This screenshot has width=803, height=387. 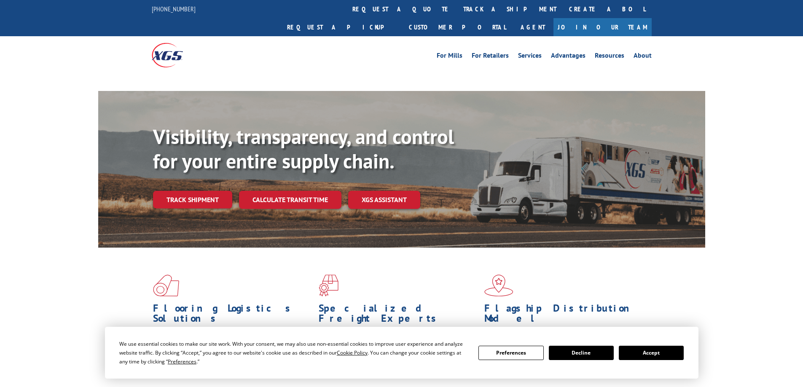 What do you see at coordinates (166, 286) in the screenshot?
I see `img: xgs-icon-total-supply-chain-intelligence-red` at bounding box center [166, 286].